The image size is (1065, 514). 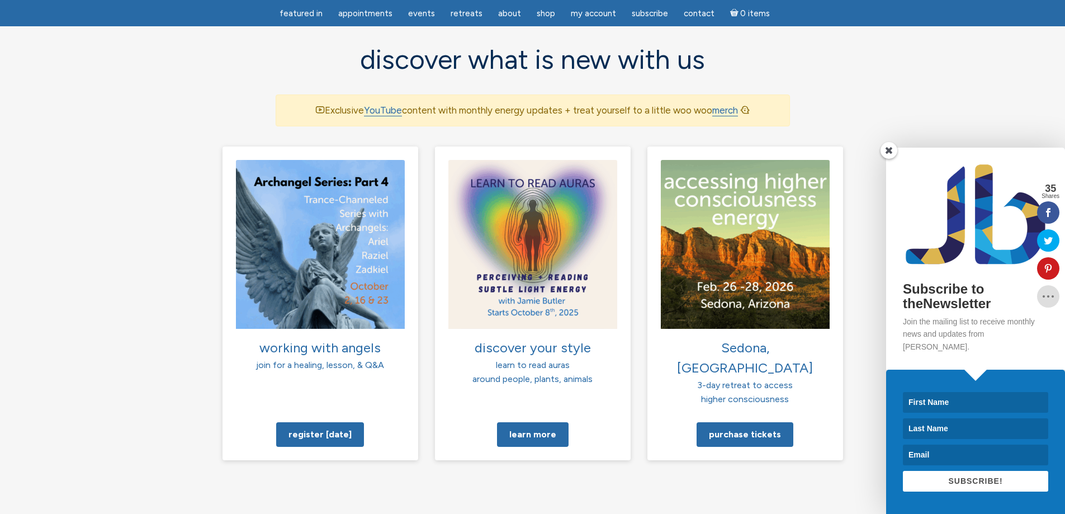 I want to click on input: First Name, so click(x=976, y=402).